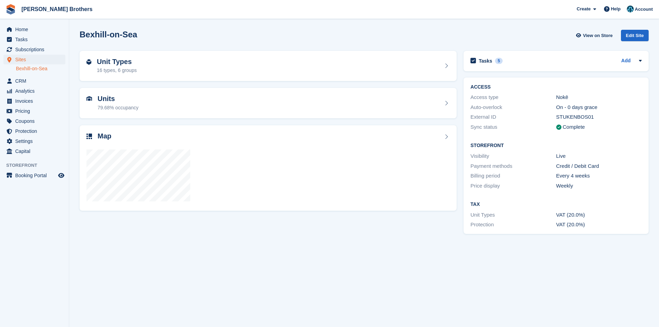 This screenshot has width=659, height=327. Describe the element at coordinates (595, 35) in the screenshot. I see `a: View on Store` at that location.